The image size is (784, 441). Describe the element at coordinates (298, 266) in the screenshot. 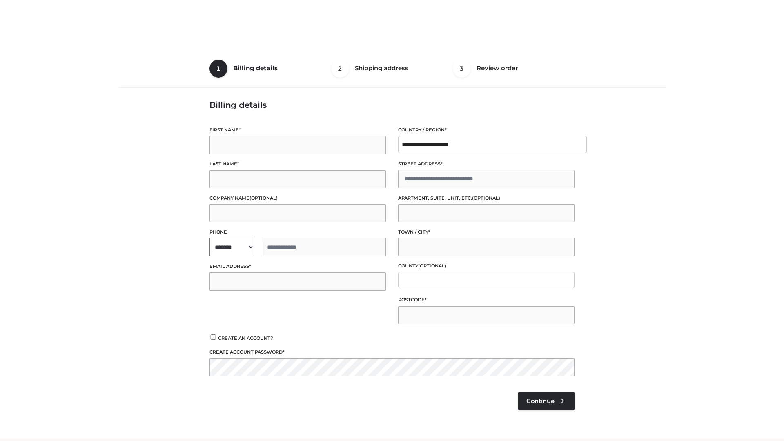

I see `label: Email address` at that location.